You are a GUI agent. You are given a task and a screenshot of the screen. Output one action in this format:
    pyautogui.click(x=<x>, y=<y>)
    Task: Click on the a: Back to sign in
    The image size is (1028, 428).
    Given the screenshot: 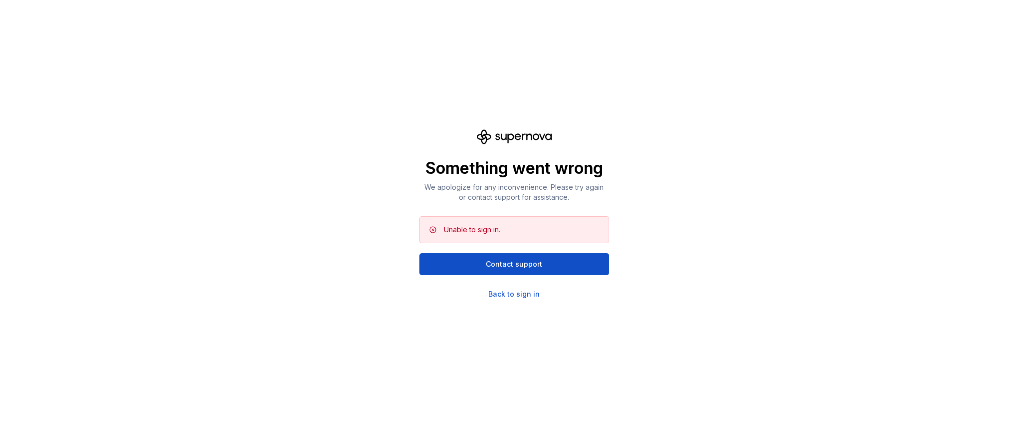 What is the action you would take?
    pyautogui.click(x=514, y=294)
    